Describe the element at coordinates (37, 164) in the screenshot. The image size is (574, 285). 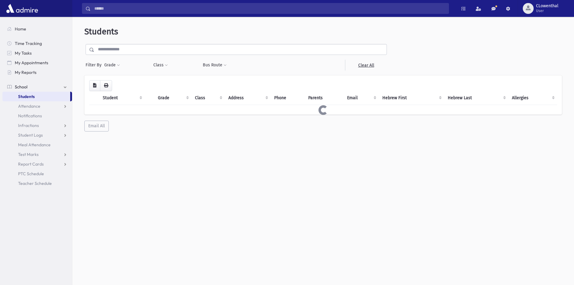
I see `a: Report Cards` at that location.